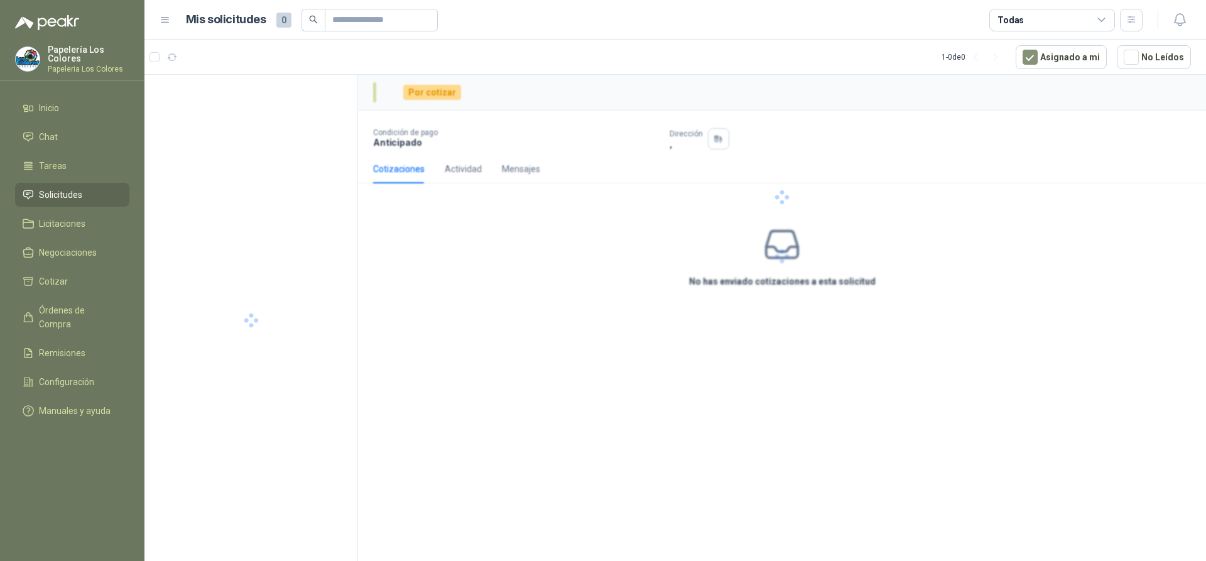 This screenshot has width=1206, height=561. Describe the element at coordinates (78, 317) in the screenshot. I see `span: Órdenes de Compra` at that location.